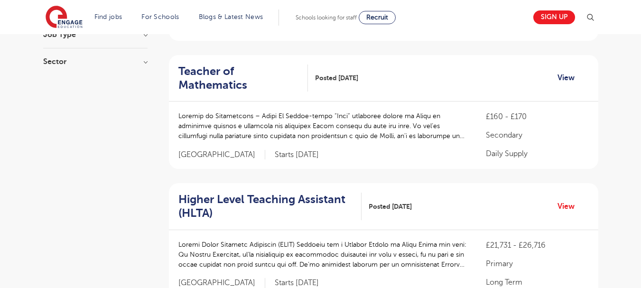 The image size is (641, 288). Describe the element at coordinates (537, 117) in the screenshot. I see `p: £160 - £170` at that location.